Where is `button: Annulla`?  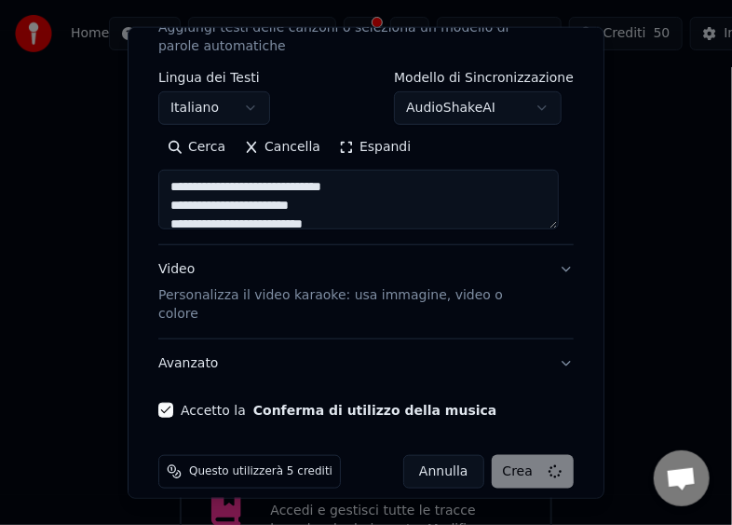
button: Annulla is located at coordinates (444, 471).